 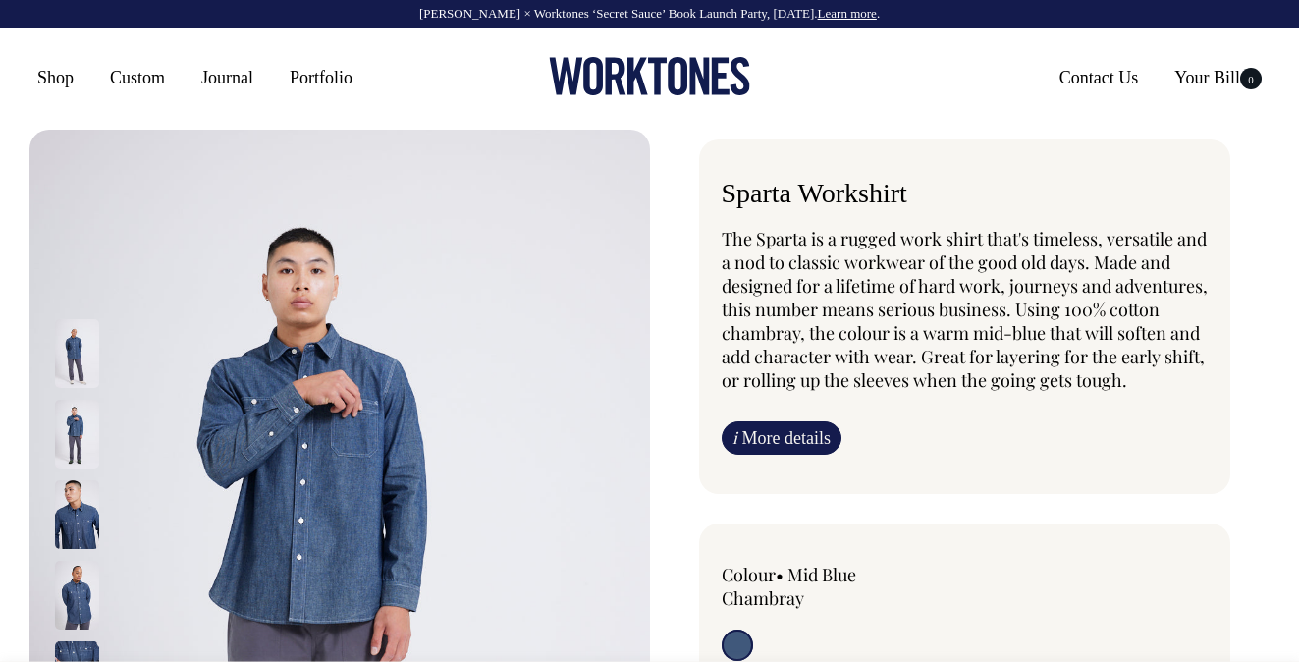 I want to click on a: Your Bill0, so click(x=1218, y=78).